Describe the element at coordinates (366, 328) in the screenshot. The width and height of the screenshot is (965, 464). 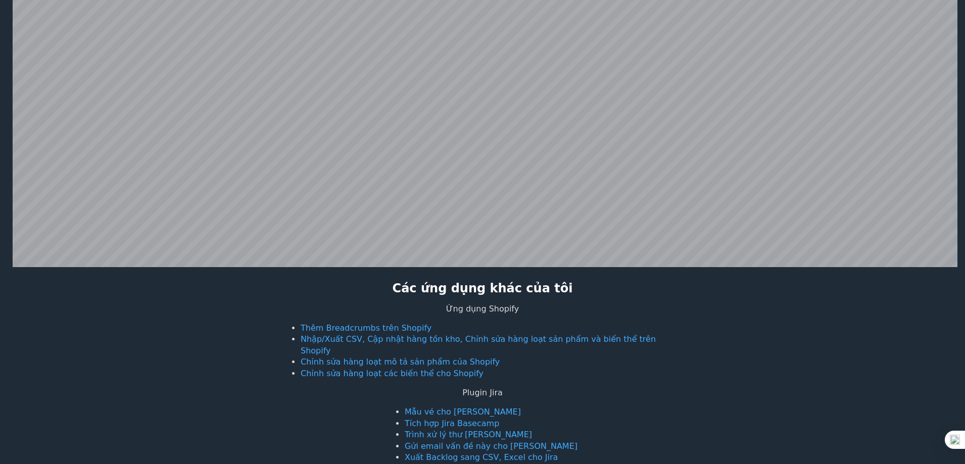
I see `a: Thêm Breadcrumbs trên Shopify` at that location.